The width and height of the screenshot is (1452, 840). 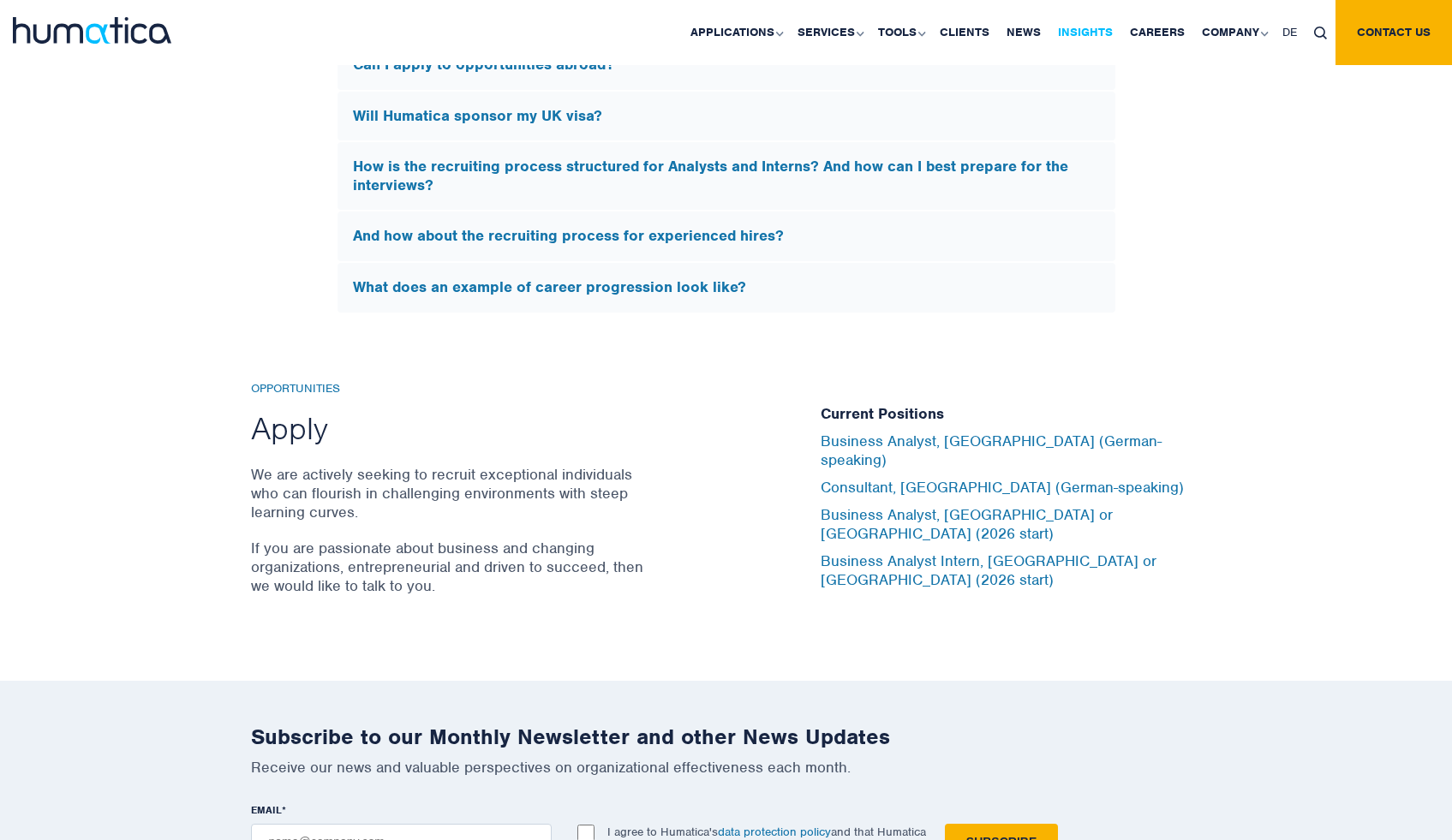 I want to click on a: data protection policy, so click(x=774, y=832).